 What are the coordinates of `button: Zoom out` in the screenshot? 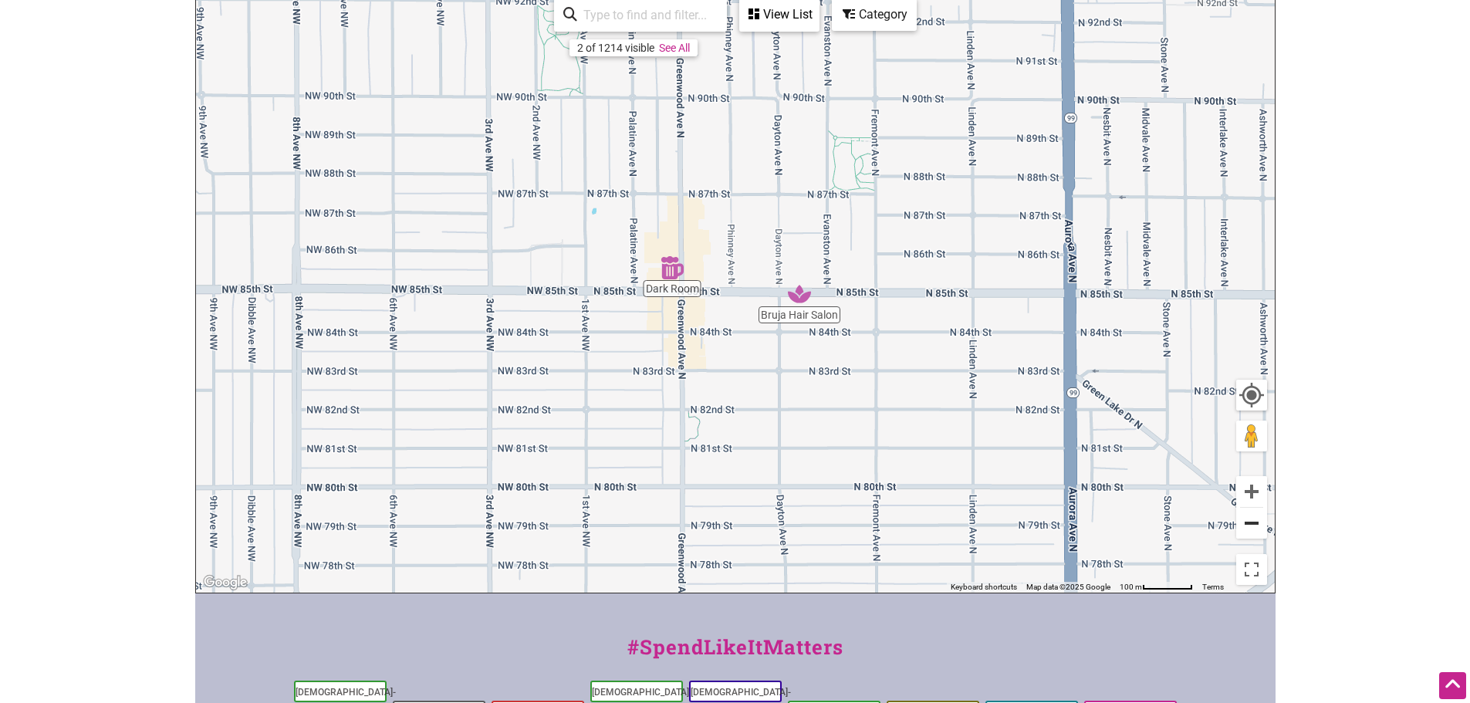 It's located at (1251, 523).